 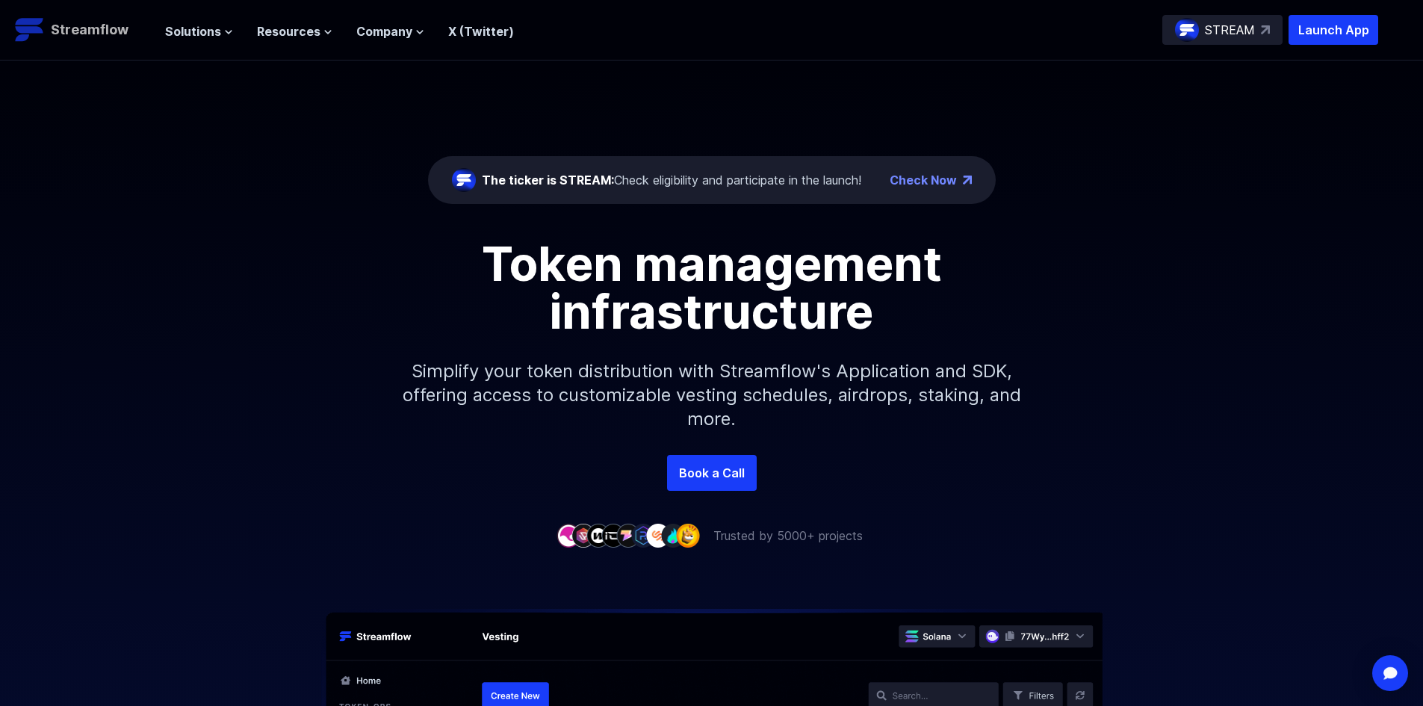 I want to click on a: X (Twitter), so click(x=481, y=31).